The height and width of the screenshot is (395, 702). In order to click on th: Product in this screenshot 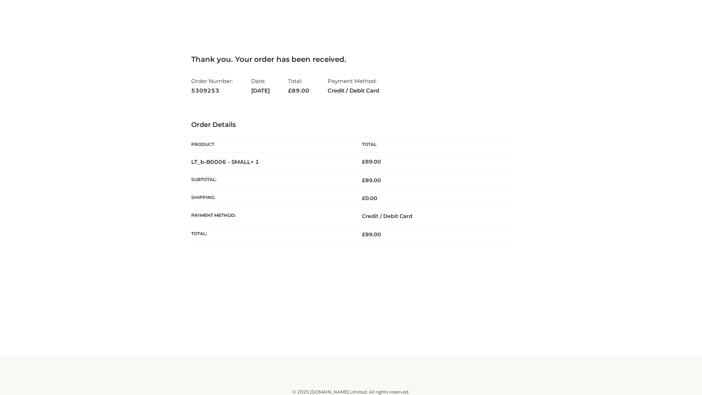, I will do `click(271, 144)`.